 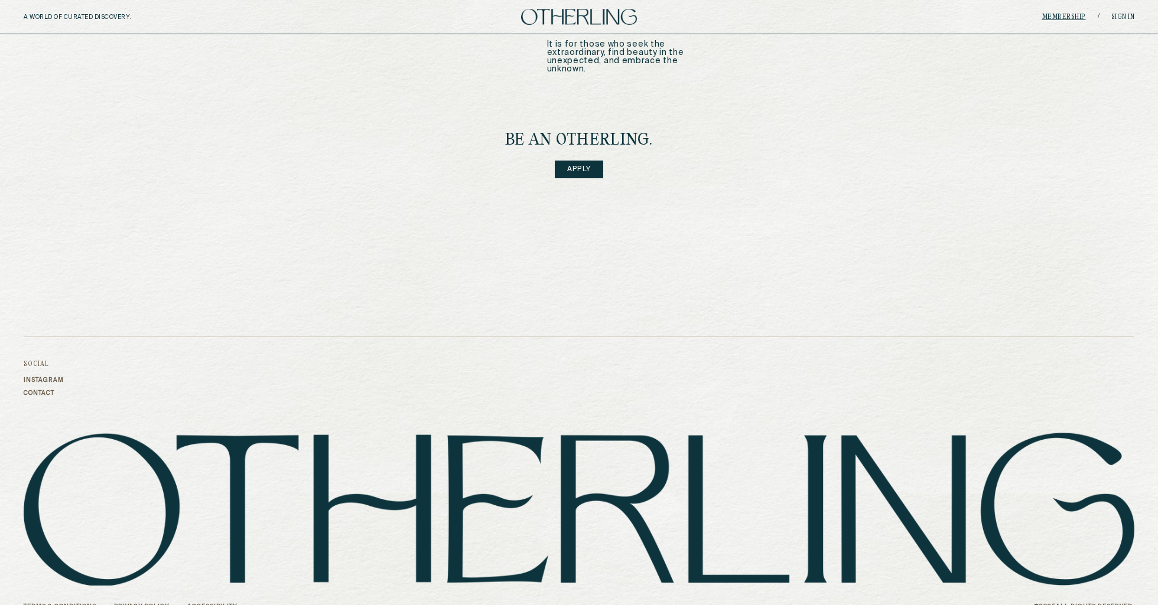 What do you see at coordinates (44, 364) in the screenshot?
I see `h3: Social` at bounding box center [44, 364].